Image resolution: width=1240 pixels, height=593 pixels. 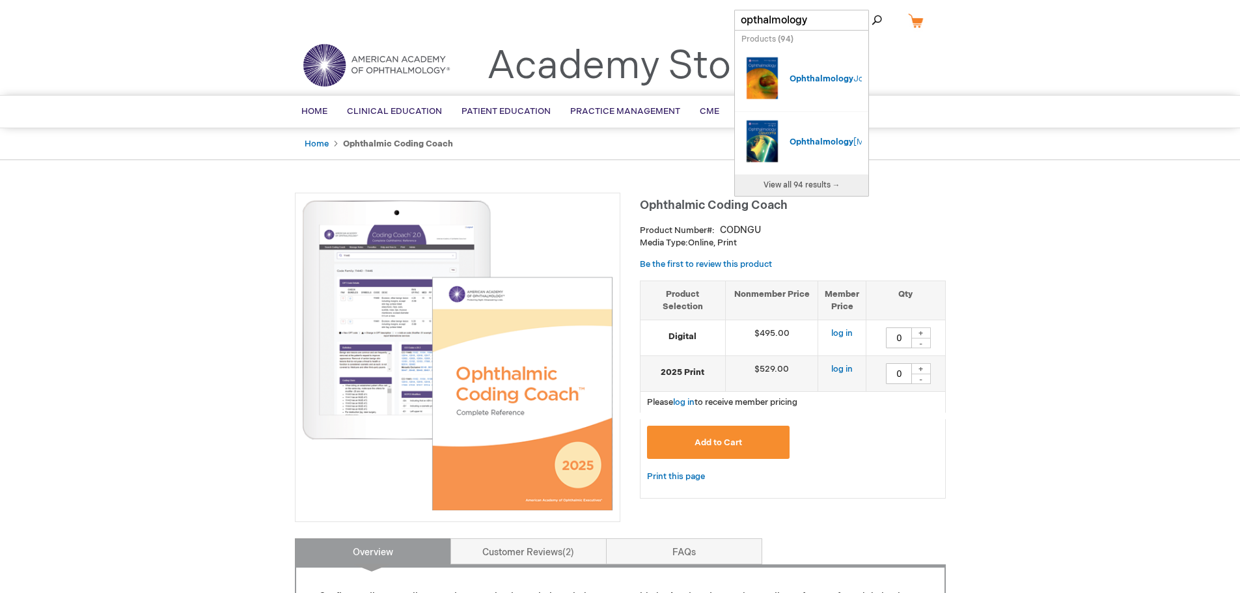 What do you see at coordinates (718, 443) in the screenshot?
I see `span: Add to Cart` at bounding box center [718, 443].